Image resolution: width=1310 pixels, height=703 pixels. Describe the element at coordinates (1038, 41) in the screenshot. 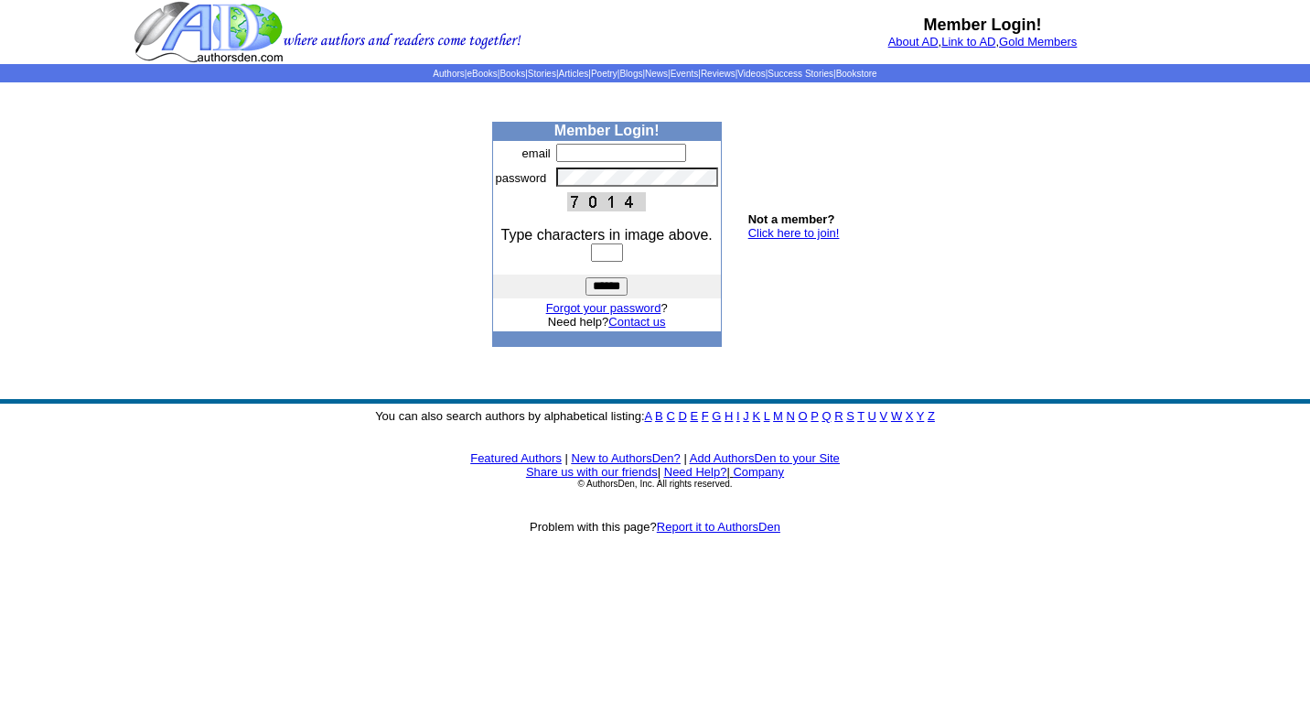

I see `a: Gold Members` at that location.